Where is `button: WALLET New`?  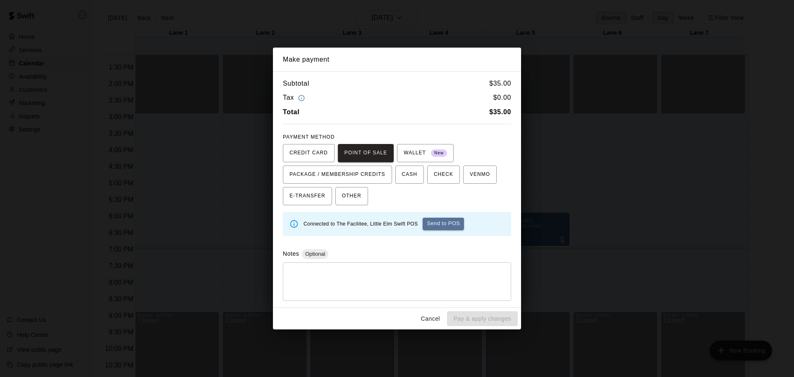 button: WALLET New is located at coordinates (425, 153).